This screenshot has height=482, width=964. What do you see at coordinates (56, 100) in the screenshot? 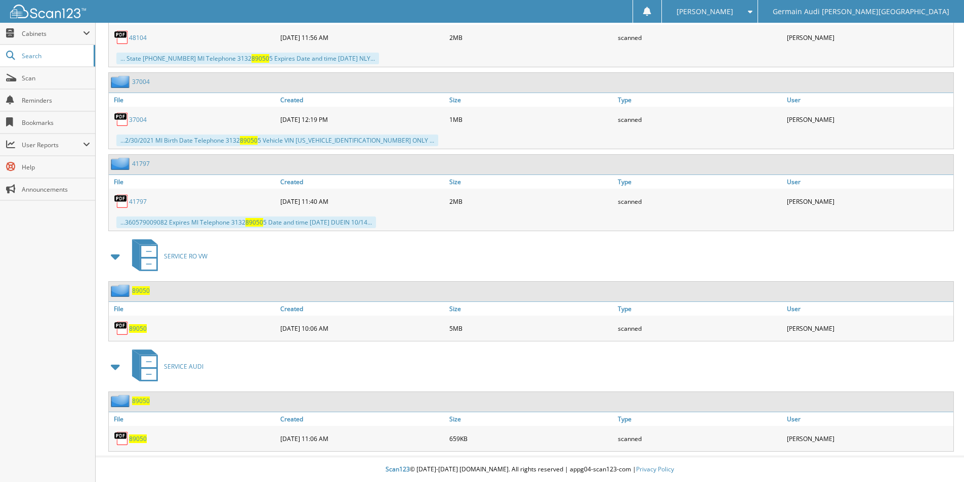
I see `span: Reminders` at bounding box center [56, 100].